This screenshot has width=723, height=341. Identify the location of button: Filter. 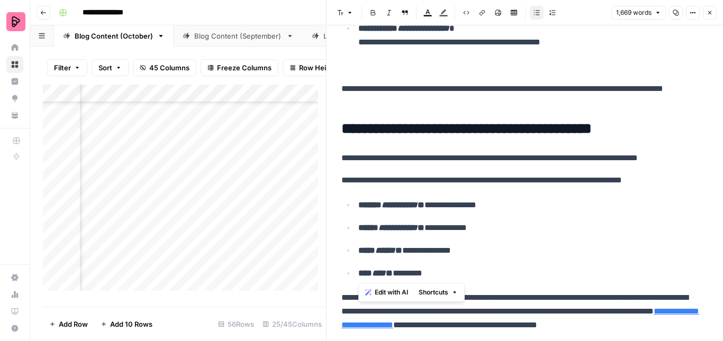
(67, 68).